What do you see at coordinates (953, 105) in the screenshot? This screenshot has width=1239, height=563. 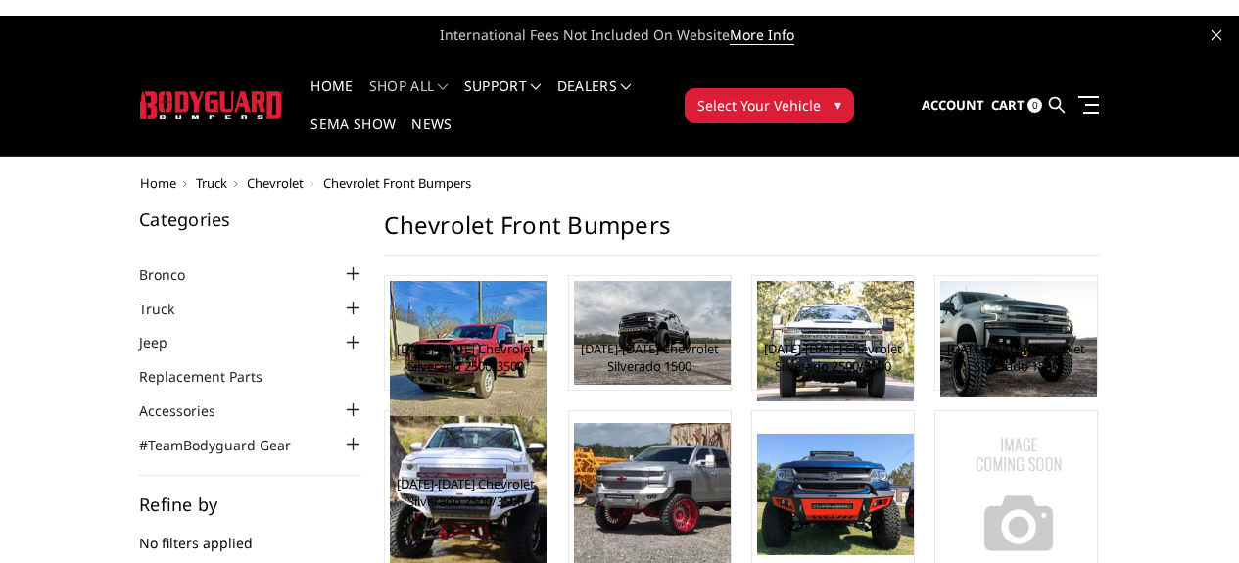 I see `span: Account` at bounding box center [953, 105].